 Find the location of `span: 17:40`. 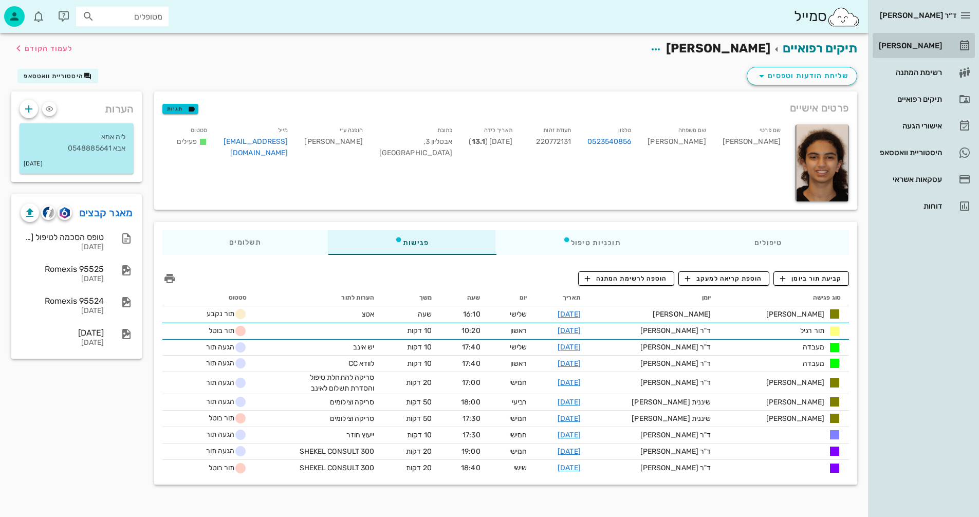

span: 17:40 is located at coordinates (471, 347).